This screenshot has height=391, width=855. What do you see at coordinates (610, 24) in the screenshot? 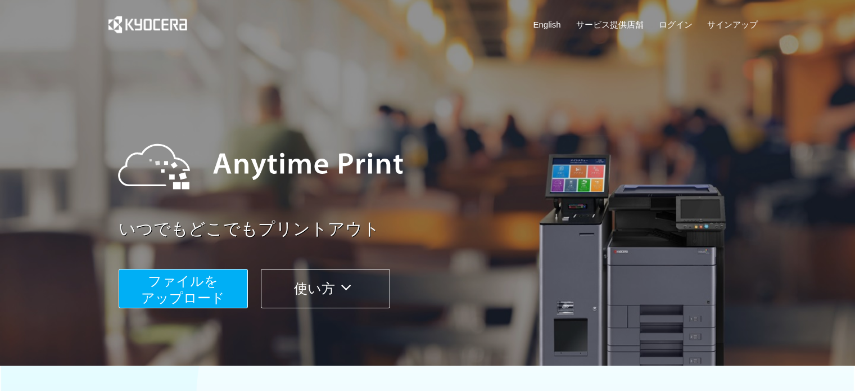
I see `a: サービス提供店舗` at bounding box center [610, 24].